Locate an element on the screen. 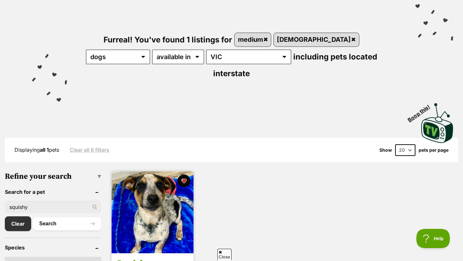  span: Displaying pets is located at coordinates (37, 150).